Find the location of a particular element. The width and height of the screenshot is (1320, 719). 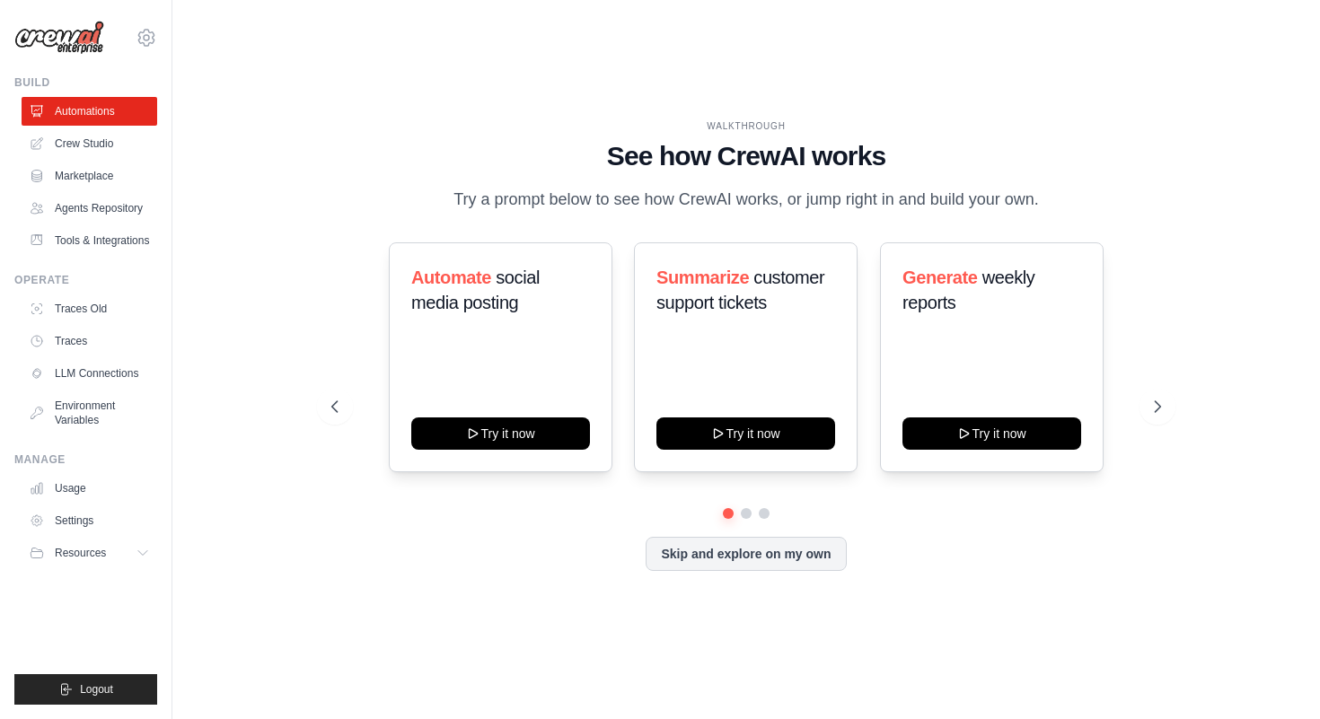

div: Operate is located at coordinates (85, 280).